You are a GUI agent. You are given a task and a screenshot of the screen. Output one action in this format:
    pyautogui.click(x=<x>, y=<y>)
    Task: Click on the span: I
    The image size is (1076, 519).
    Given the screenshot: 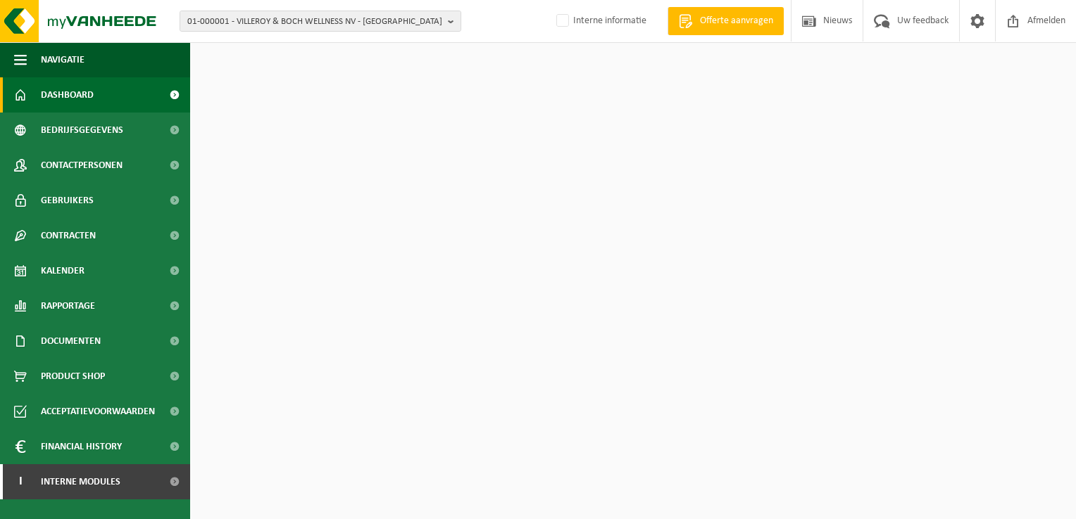 What is the action you would take?
    pyautogui.click(x=20, y=482)
    